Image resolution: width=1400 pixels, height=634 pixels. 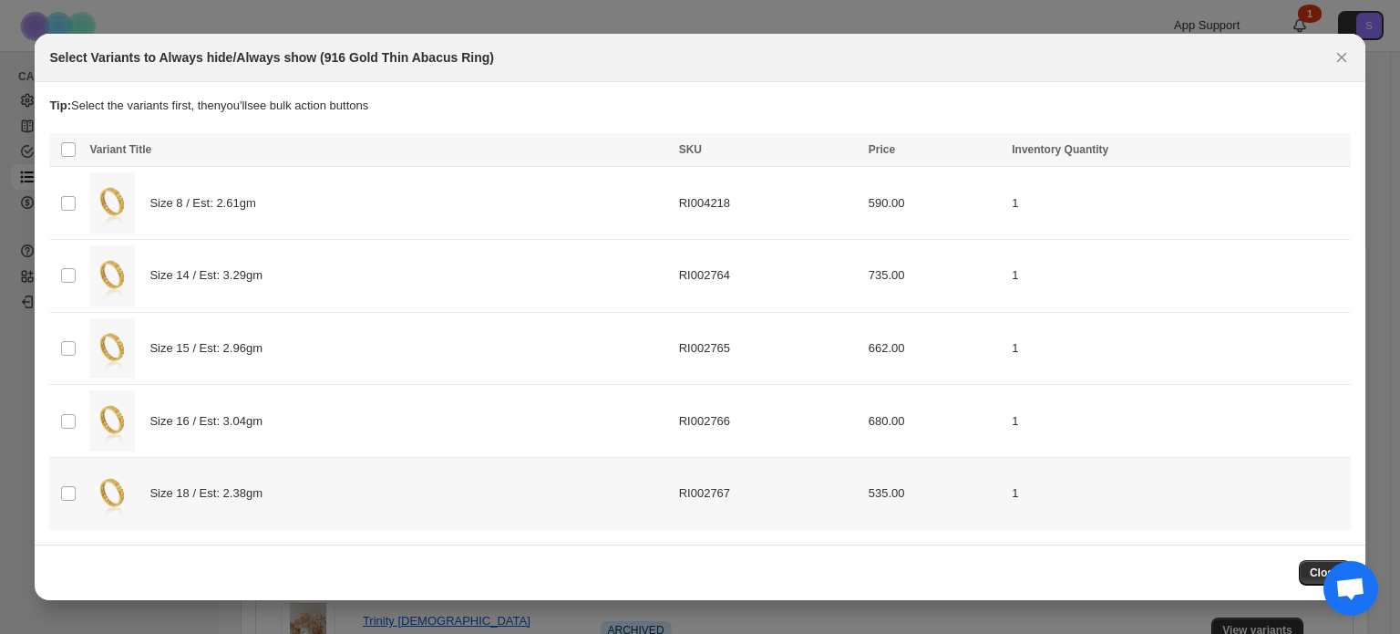 What do you see at coordinates (211, 275) in the screenshot?
I see `span: Size 14 / Est: 3.29gm` at bounding box center [211, 275].